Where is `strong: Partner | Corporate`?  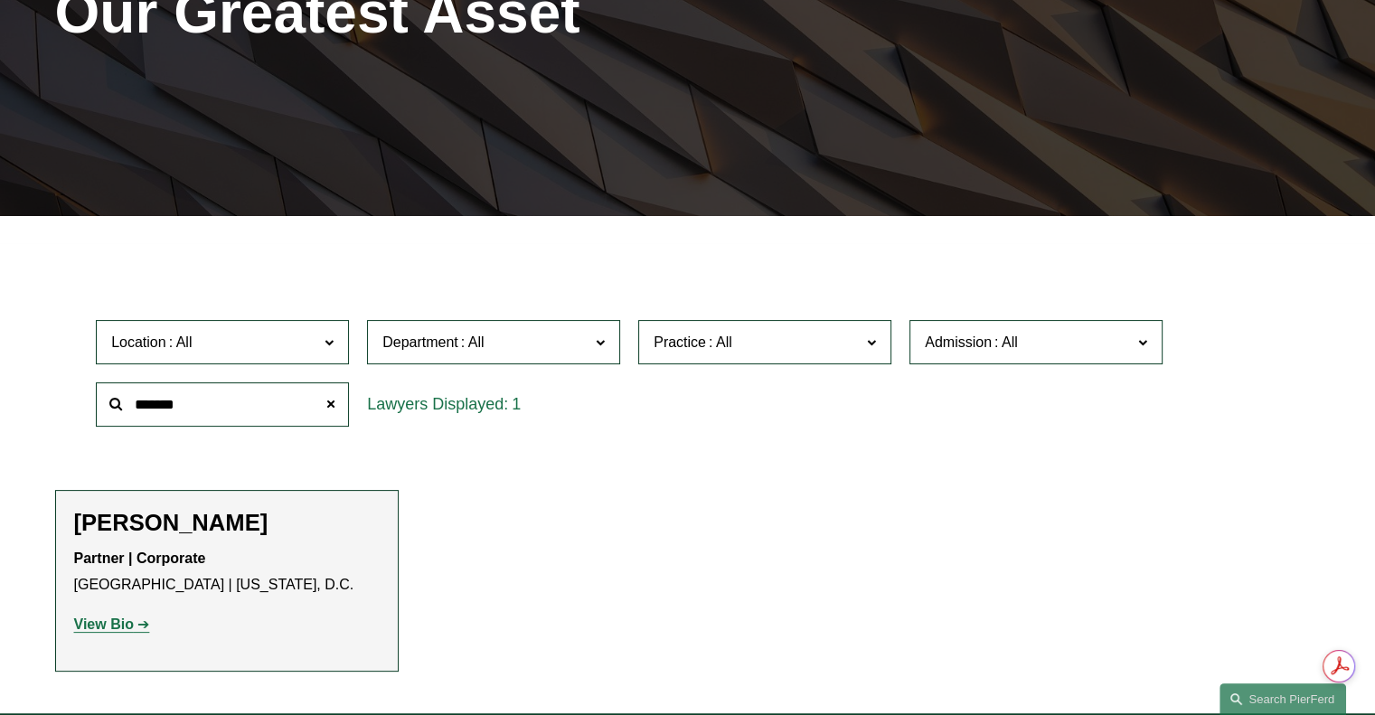 strong: Partner | Corporate is located at coordinates (140, 558).